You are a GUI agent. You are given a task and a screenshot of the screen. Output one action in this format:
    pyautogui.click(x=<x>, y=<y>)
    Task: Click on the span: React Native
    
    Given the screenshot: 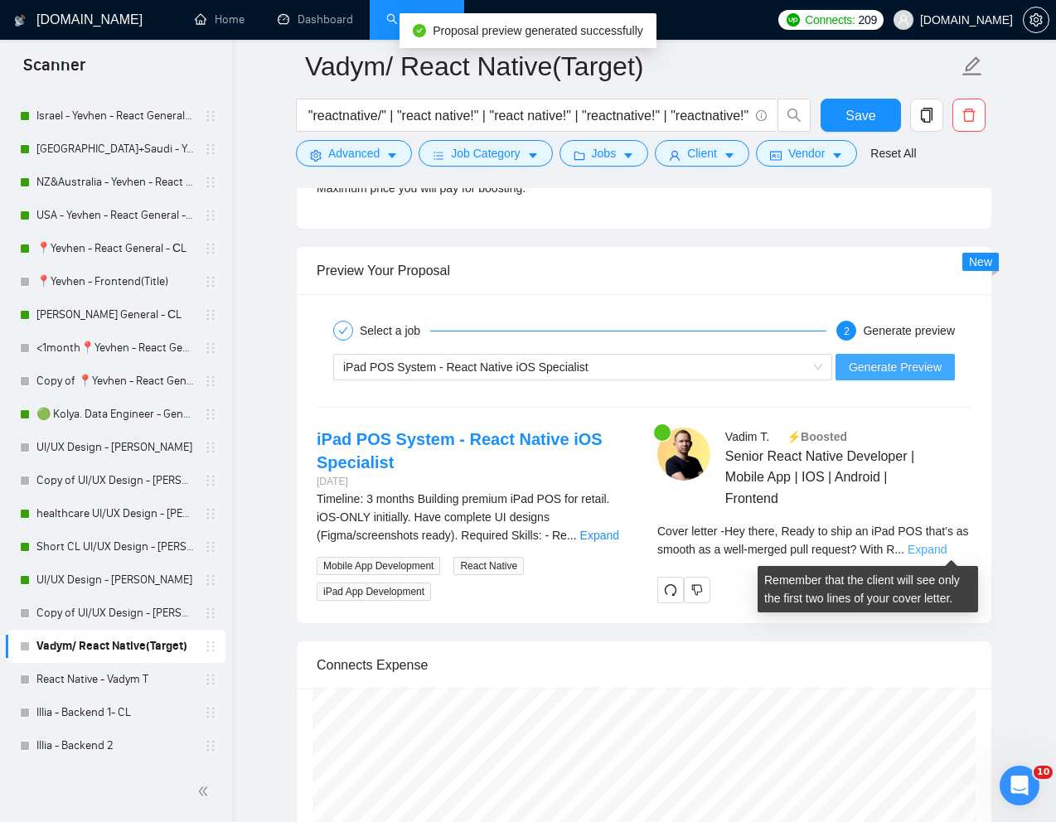 What is the action you would take?
    pyautogui.click(x=488, y=566)
    